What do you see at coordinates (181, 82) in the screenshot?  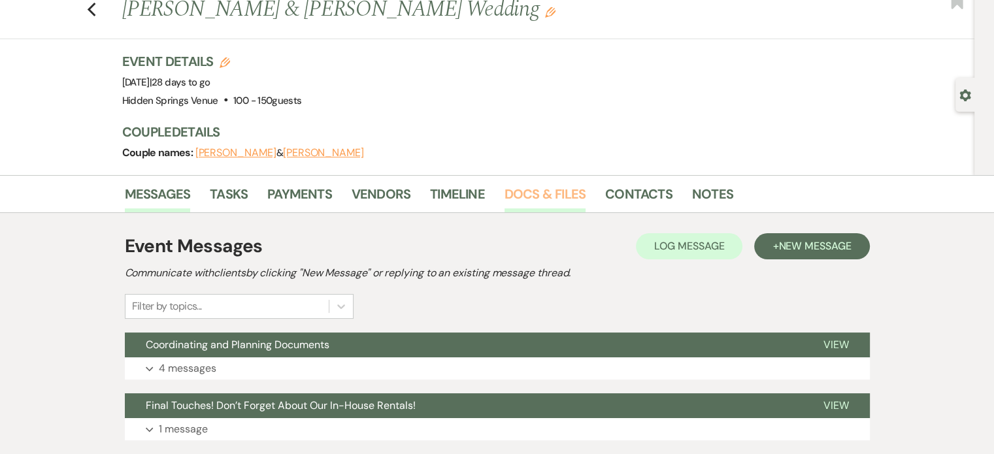 I see `span: 28 days to go` at bounding box center [181, 82].